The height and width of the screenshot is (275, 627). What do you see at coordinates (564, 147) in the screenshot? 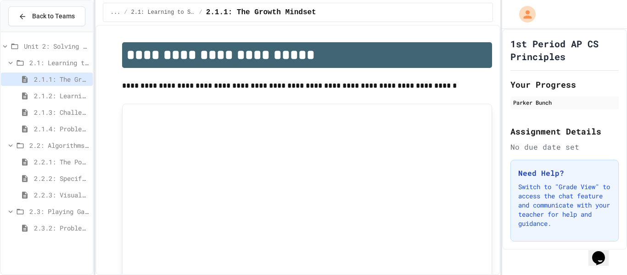
I see `div: No due date set` at bounding box center [564, 147].